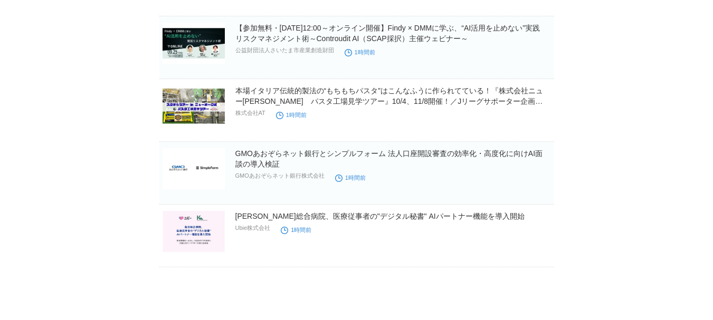  I want to click on img: 本場イタリア伝統的製法の“もちもちパスタ”はこんなふうに作られてている！『株式会社ニューオークボ パスタ工場見学ツアー』10/4、11/8開催！／Jリーグサポーター企画《スタまちツアー》, so click(194, 106).